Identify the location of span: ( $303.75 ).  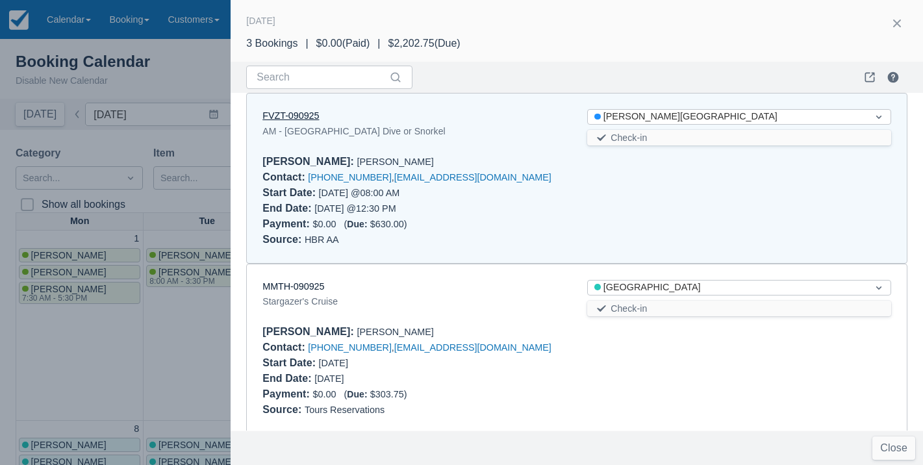
(375, 394).